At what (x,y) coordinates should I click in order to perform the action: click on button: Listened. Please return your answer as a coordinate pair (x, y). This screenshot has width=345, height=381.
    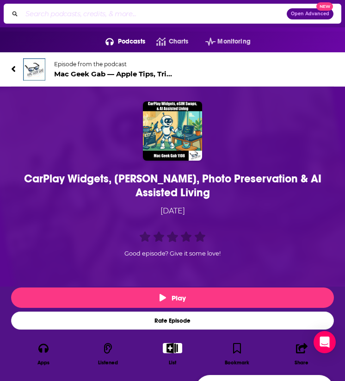
    Looking at the image, I should click on (108, 354).